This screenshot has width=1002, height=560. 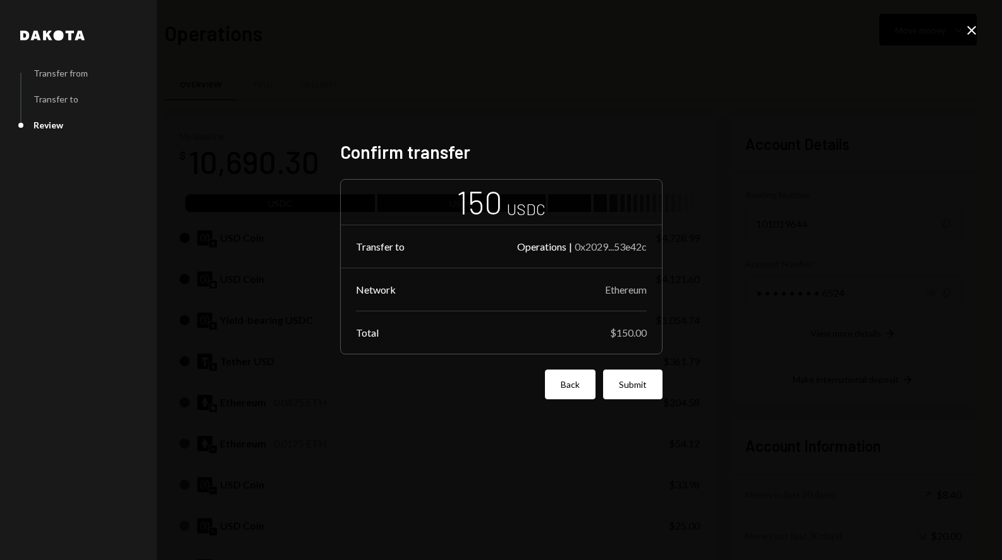 I want to click on div: Network, so click(x=376, y=289).